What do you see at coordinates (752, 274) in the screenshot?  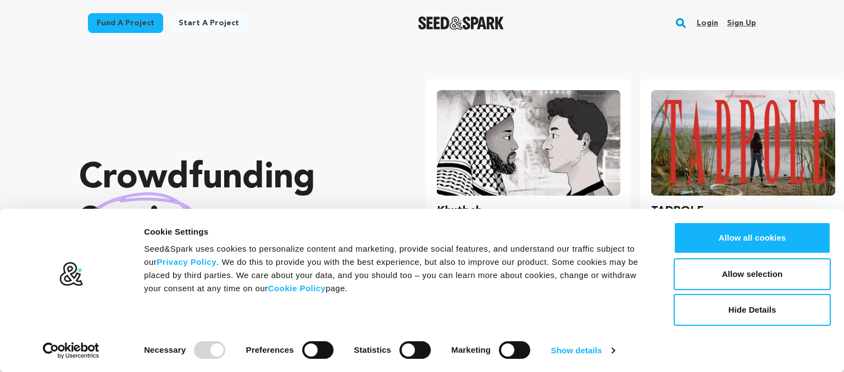 I see `button: Allow selection` at bounding box center [752, 274].